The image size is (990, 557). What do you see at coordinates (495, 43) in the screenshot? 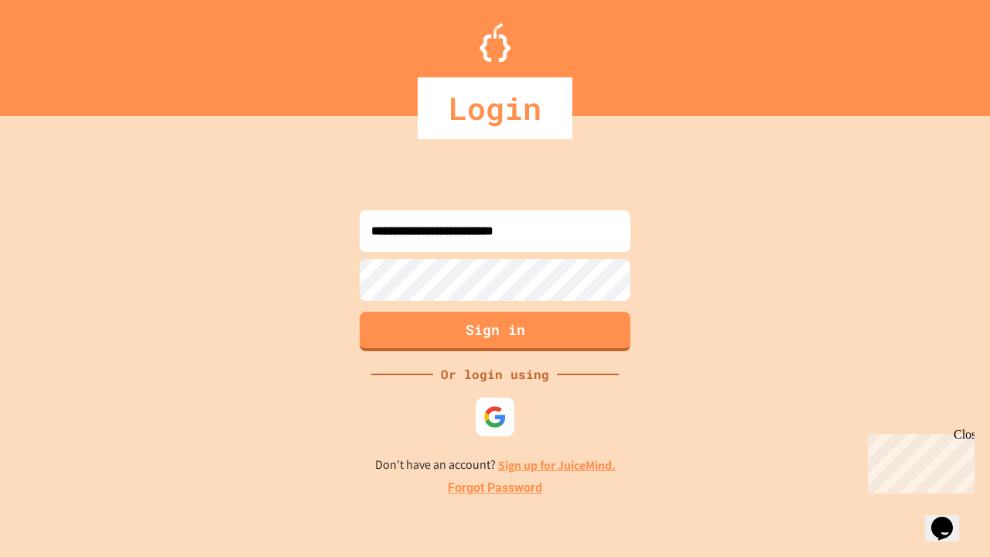
I see `img: Logo.svg` at bounding box center [495, 43].